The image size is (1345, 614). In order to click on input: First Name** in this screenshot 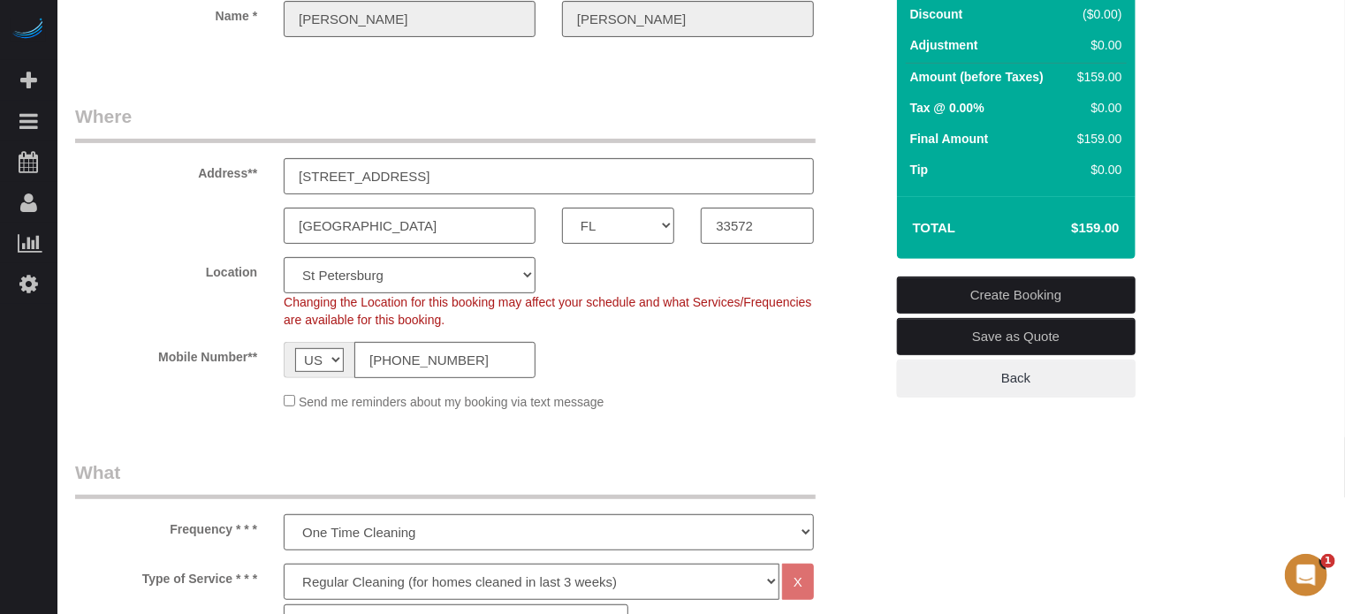, I will do `click(409, 19)`.